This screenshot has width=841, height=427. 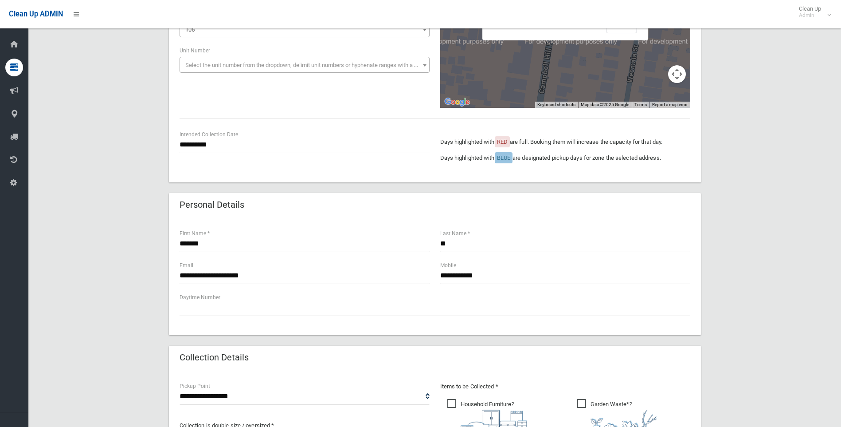 What do you see at coordinates (212, 204) in the screenshot?
I see `header: Personal Details` at bounding box center [212, 204].